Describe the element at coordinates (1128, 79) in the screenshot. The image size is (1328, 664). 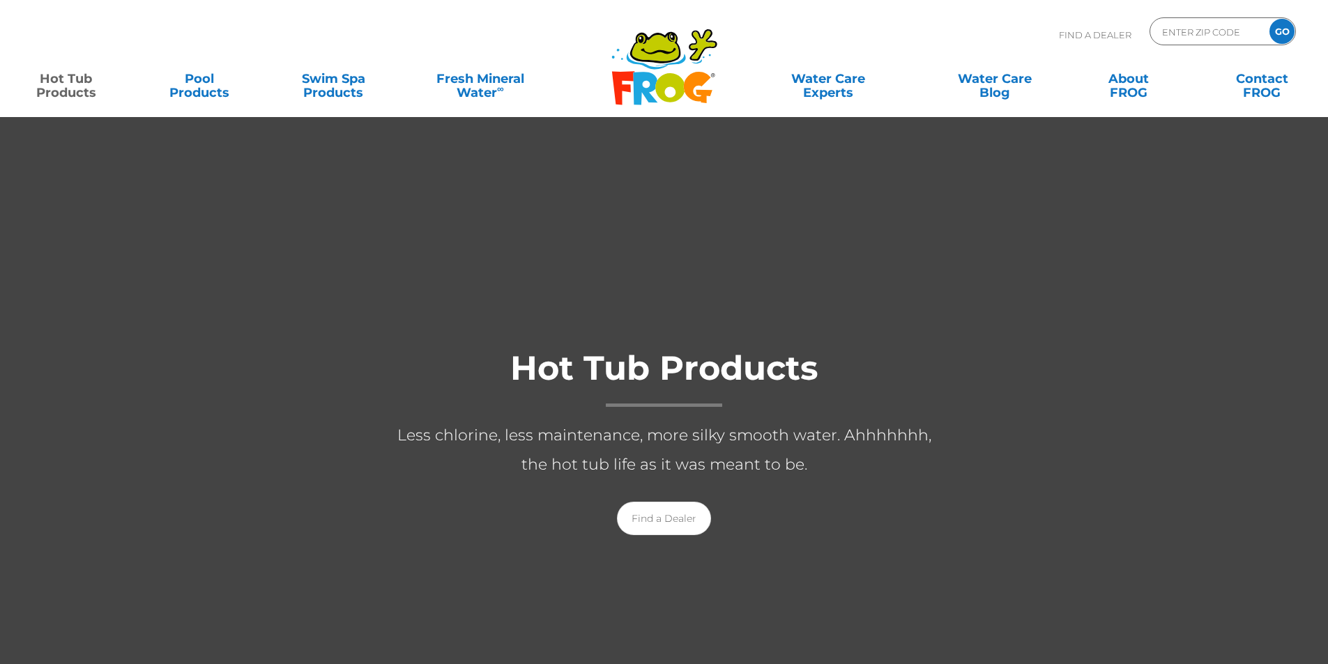
I see `a: AboutFROG` at that location.